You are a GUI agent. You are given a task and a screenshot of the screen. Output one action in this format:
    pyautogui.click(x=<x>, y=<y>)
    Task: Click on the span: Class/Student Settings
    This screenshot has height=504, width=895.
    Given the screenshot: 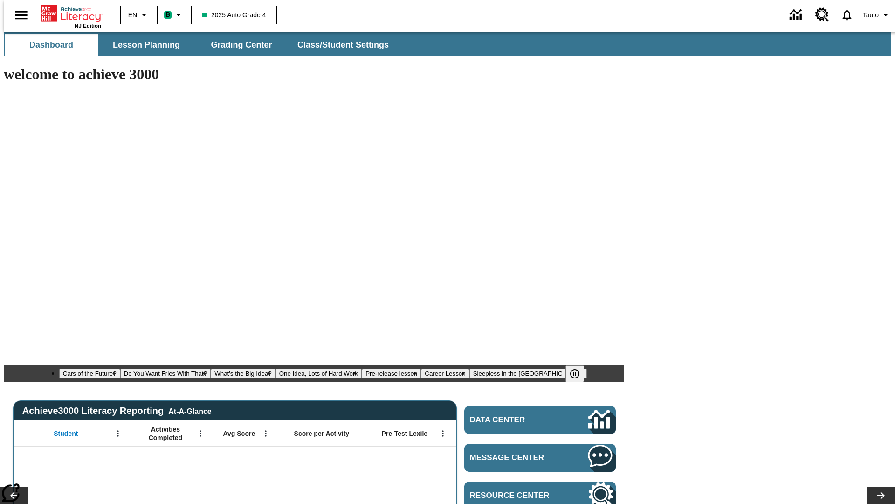 What is the action you would take?
    pyautogui.click(x=343, y=45)
    